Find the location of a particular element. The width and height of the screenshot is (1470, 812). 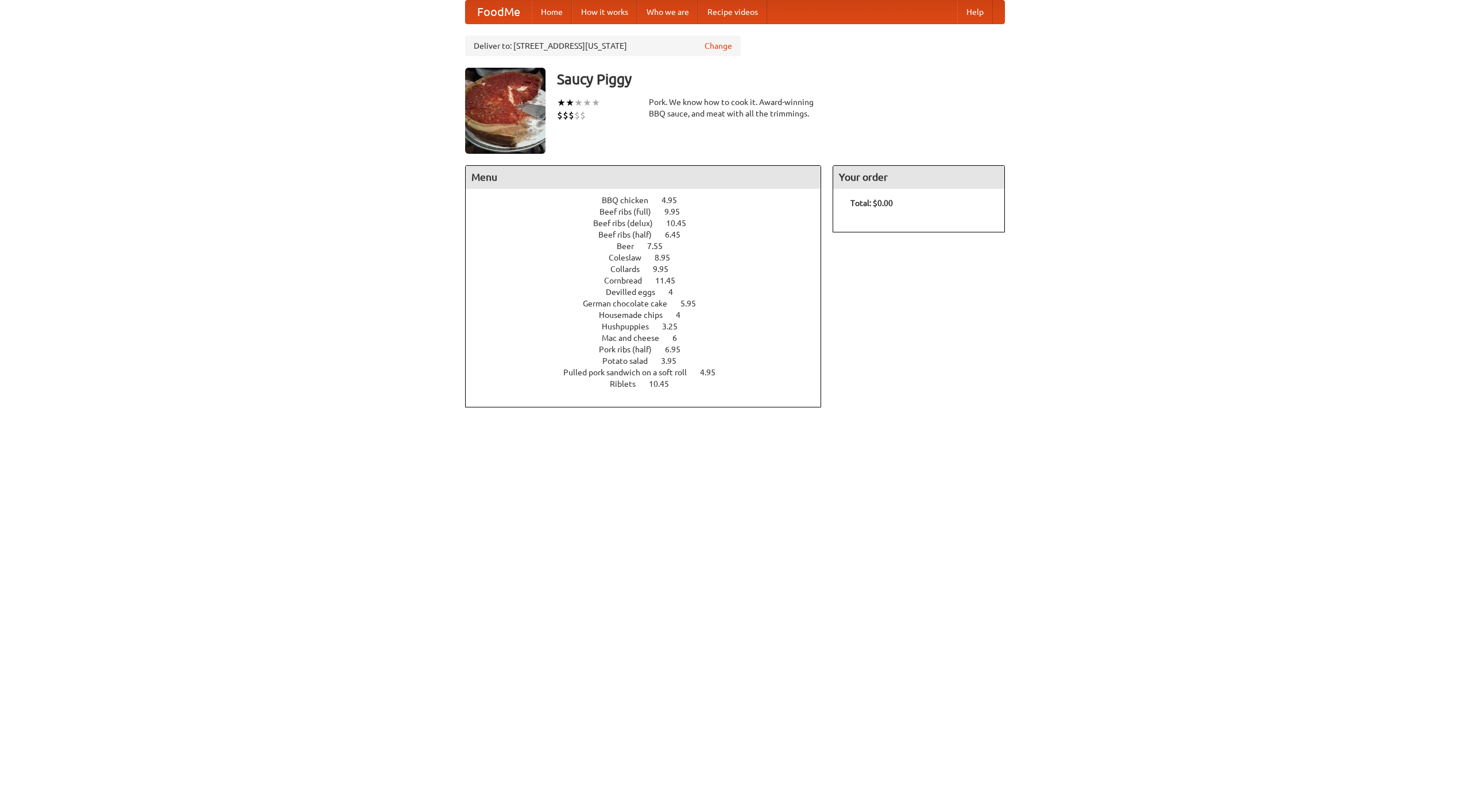

span: 8.95 is located at coordinates (668, 258).